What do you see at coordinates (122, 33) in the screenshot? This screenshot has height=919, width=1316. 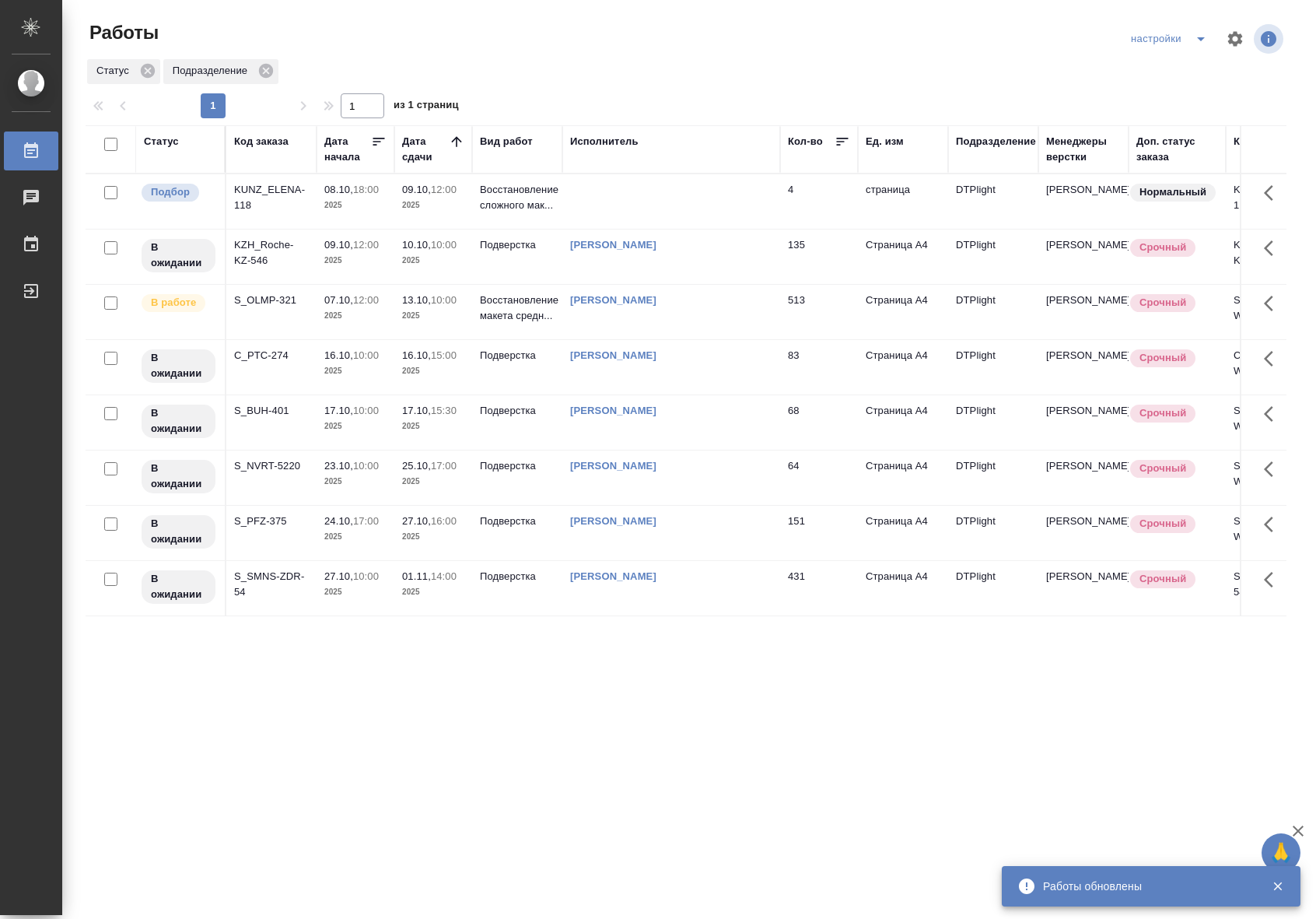 I see `span: Работы` at bounding box center [122, 33].